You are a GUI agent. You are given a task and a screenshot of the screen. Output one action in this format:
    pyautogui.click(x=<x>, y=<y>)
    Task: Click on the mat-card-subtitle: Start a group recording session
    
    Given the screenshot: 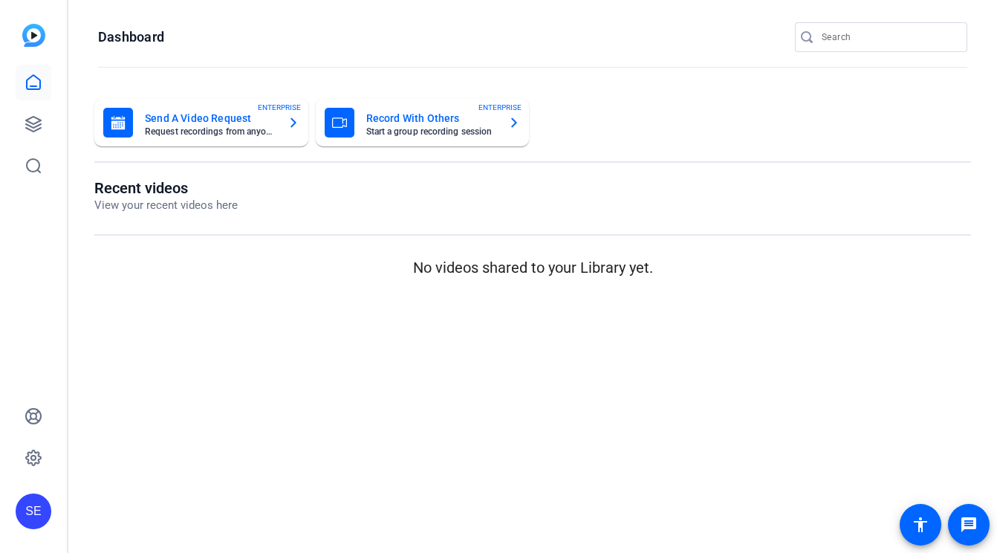 What is the action you would take?
    pyautogui.click(x=432, y=132)
    